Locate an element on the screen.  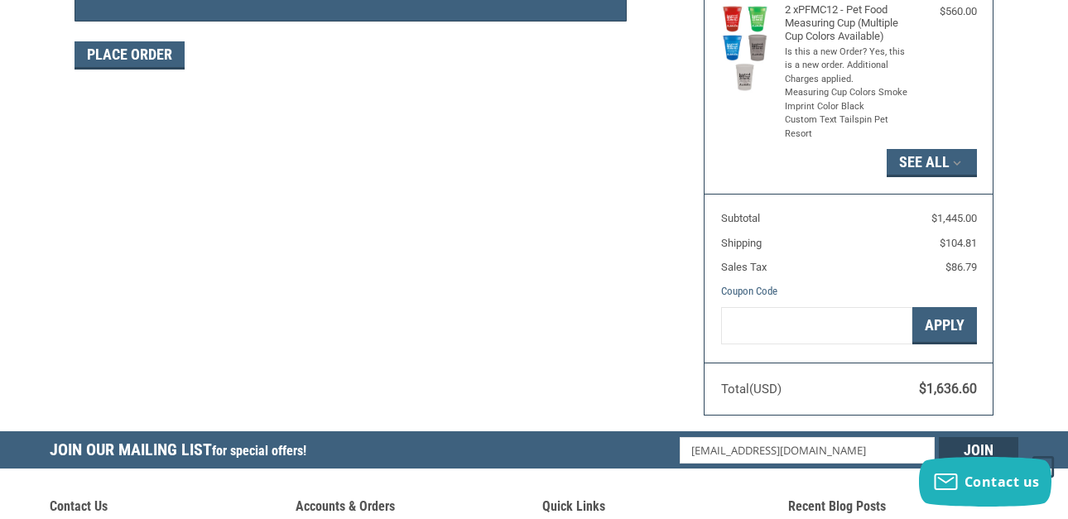
span: Total (USD) is located at coordinates (751, 389).